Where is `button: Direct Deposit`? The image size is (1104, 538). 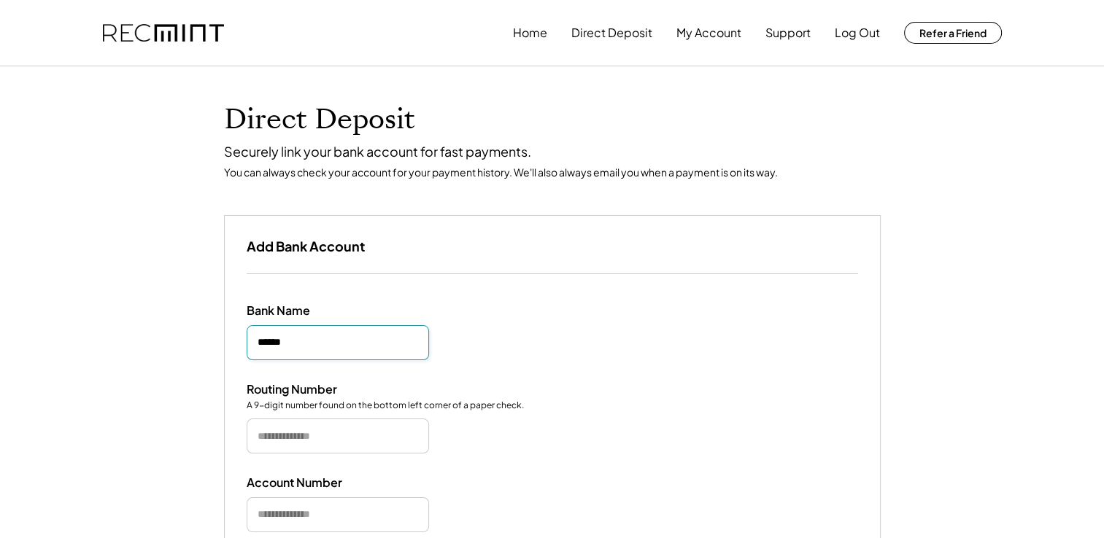
button: Direct Deposit is located at coordinates (611, 33).